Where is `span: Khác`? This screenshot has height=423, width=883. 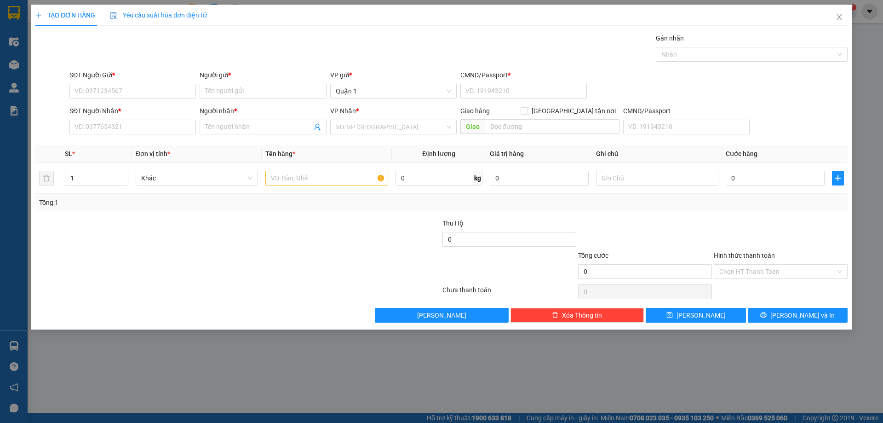 span: Khác is located at coordinates (197, 178).